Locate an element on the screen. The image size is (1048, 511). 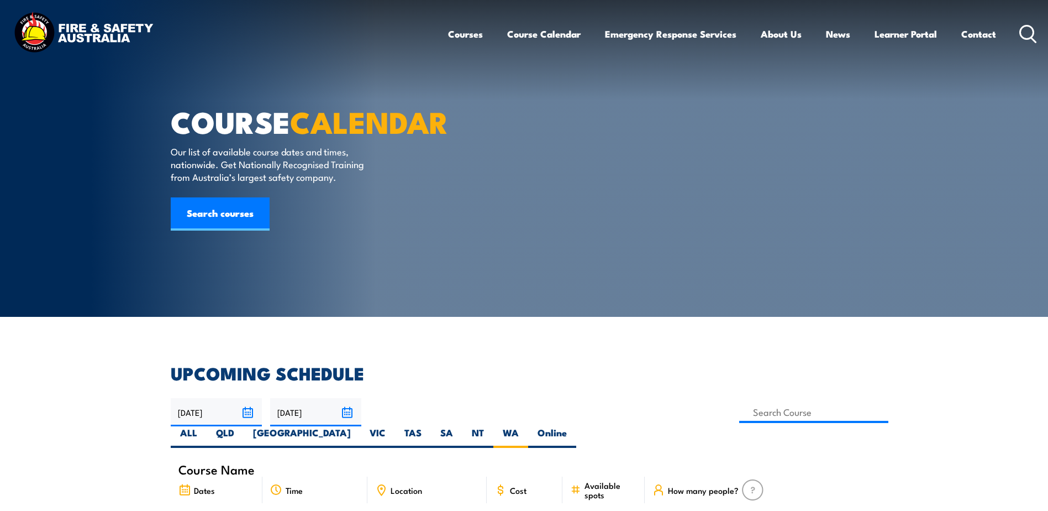
a: Emergency Response Services is located at coordinates (671, 34).